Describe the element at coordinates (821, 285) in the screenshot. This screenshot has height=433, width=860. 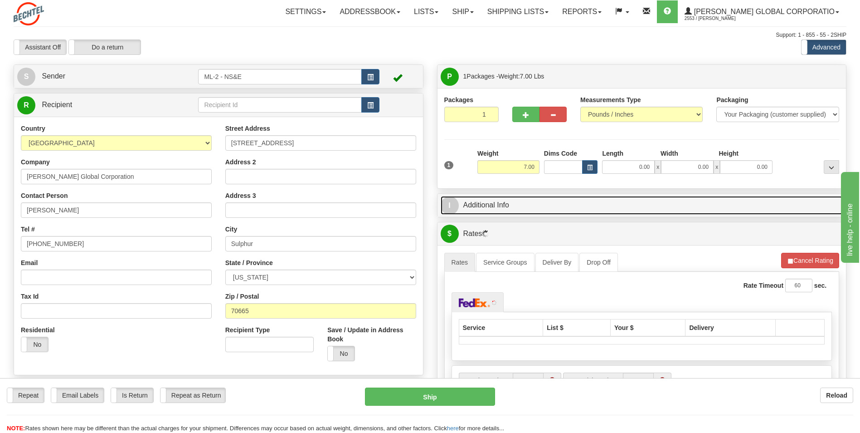
I see `label: sec.` at that location.